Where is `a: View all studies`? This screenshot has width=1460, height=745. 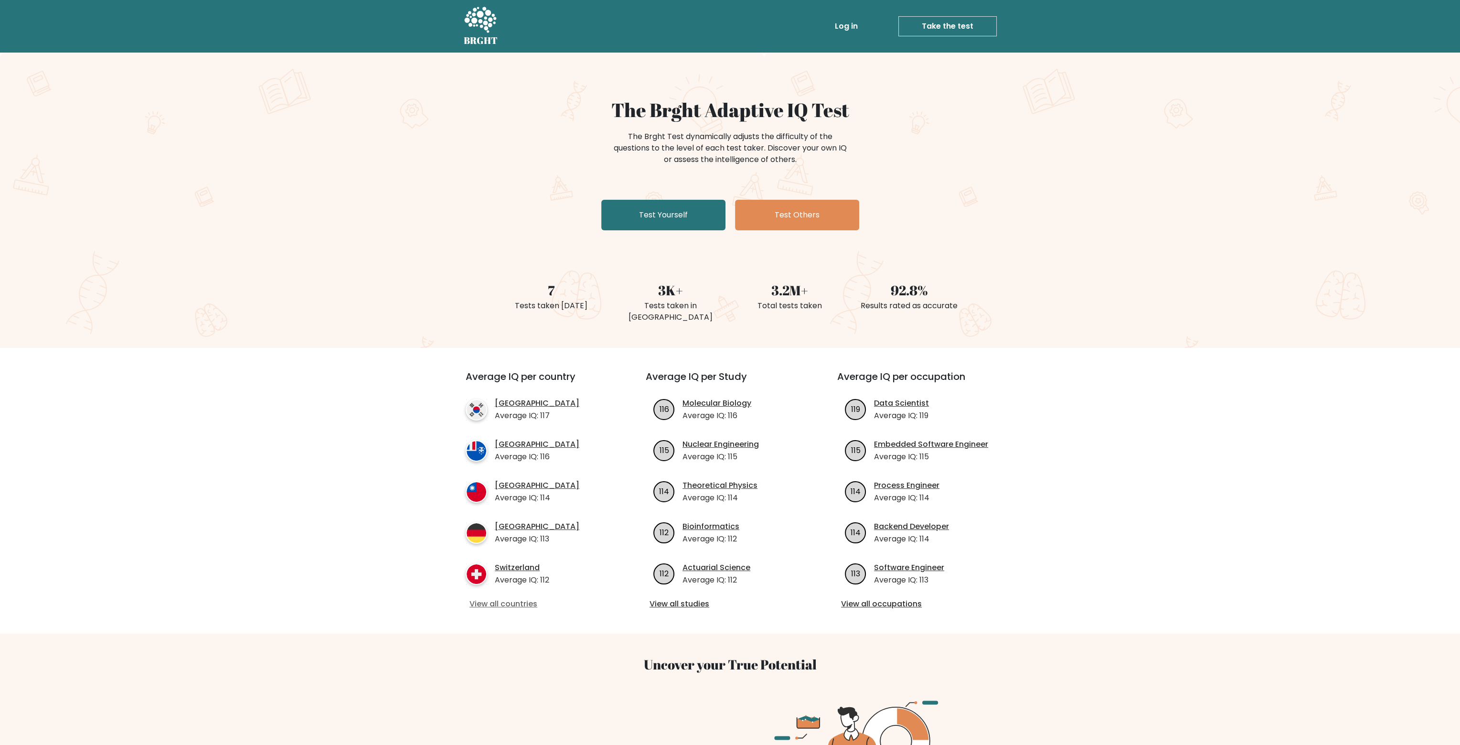
a: View all studies is located at coordinates (730, 604).